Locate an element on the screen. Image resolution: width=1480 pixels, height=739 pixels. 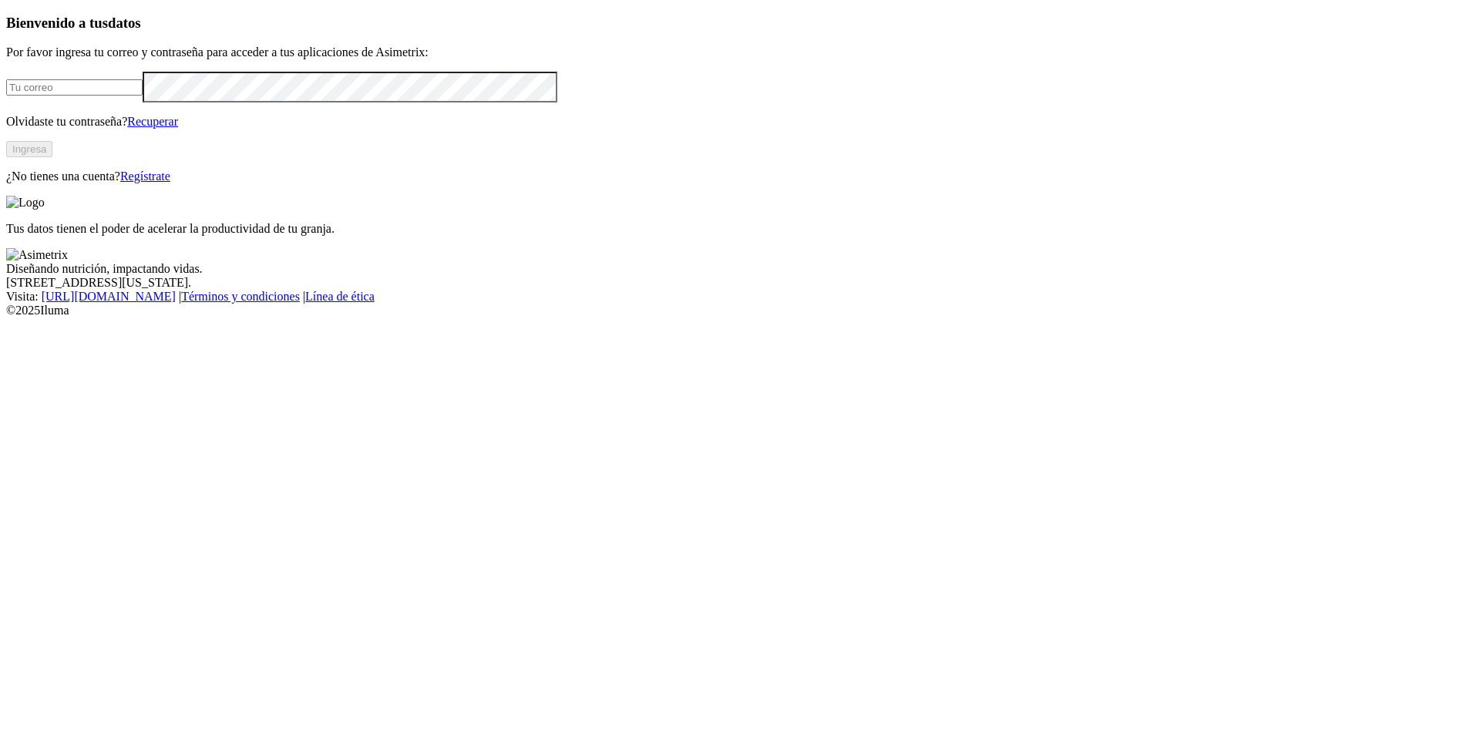
button: Ingresa is located at coordinates (29, 149).